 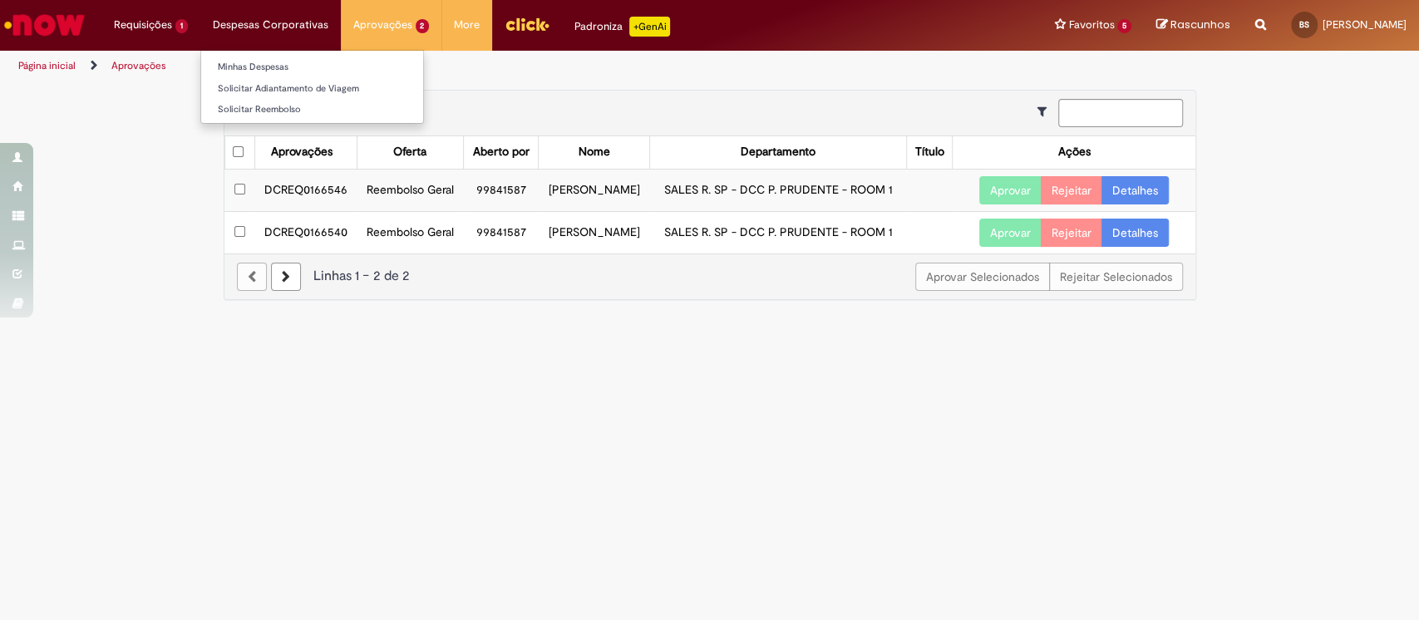 What do you see at coordinates (270, 25) in the screenshot?
I see `span: Despesas Corporativas` at bounding box center [270, 25].